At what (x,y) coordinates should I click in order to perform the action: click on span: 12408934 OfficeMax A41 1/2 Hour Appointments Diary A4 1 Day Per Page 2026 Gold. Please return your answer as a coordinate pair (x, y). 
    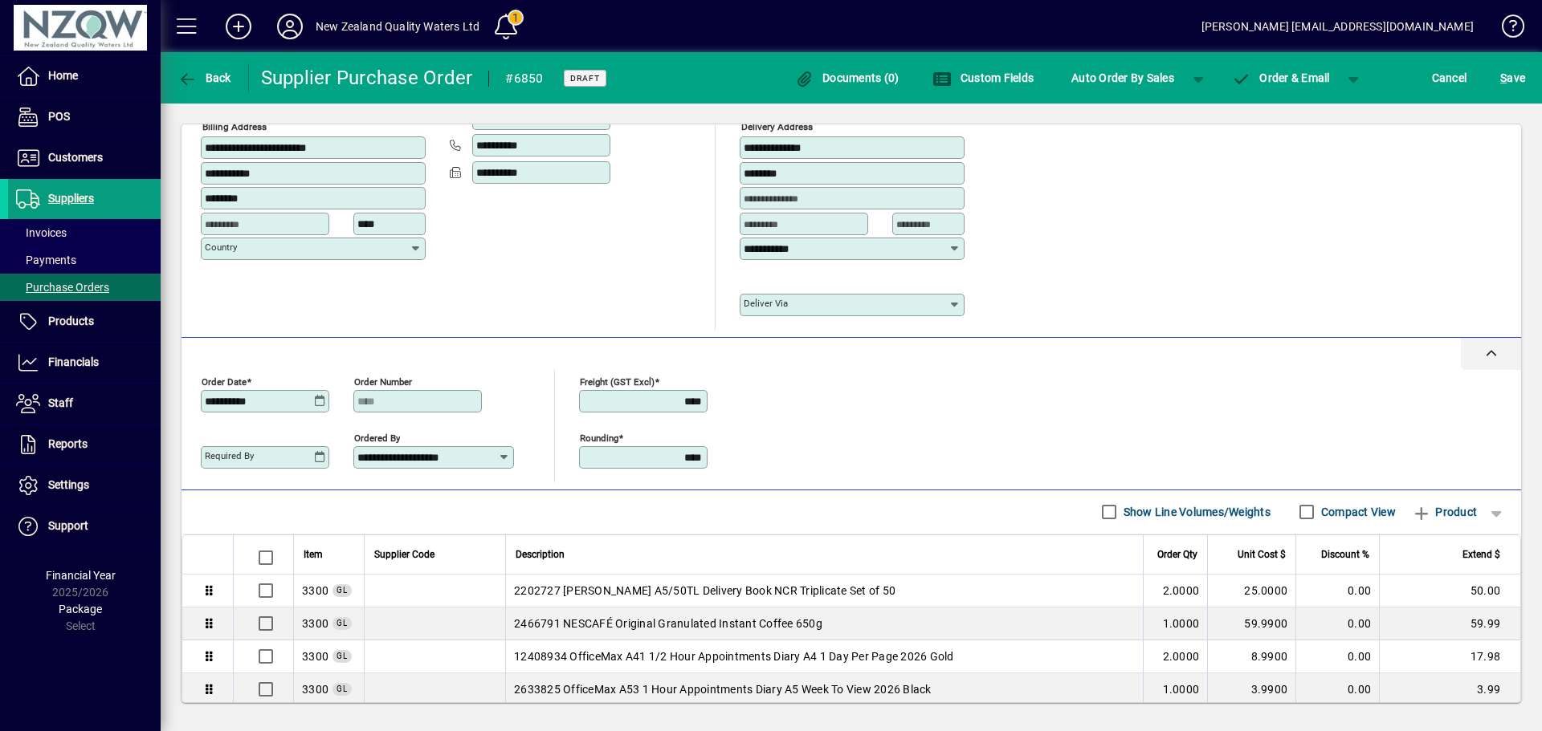
    Looking at the image, I should click on (734, 657).